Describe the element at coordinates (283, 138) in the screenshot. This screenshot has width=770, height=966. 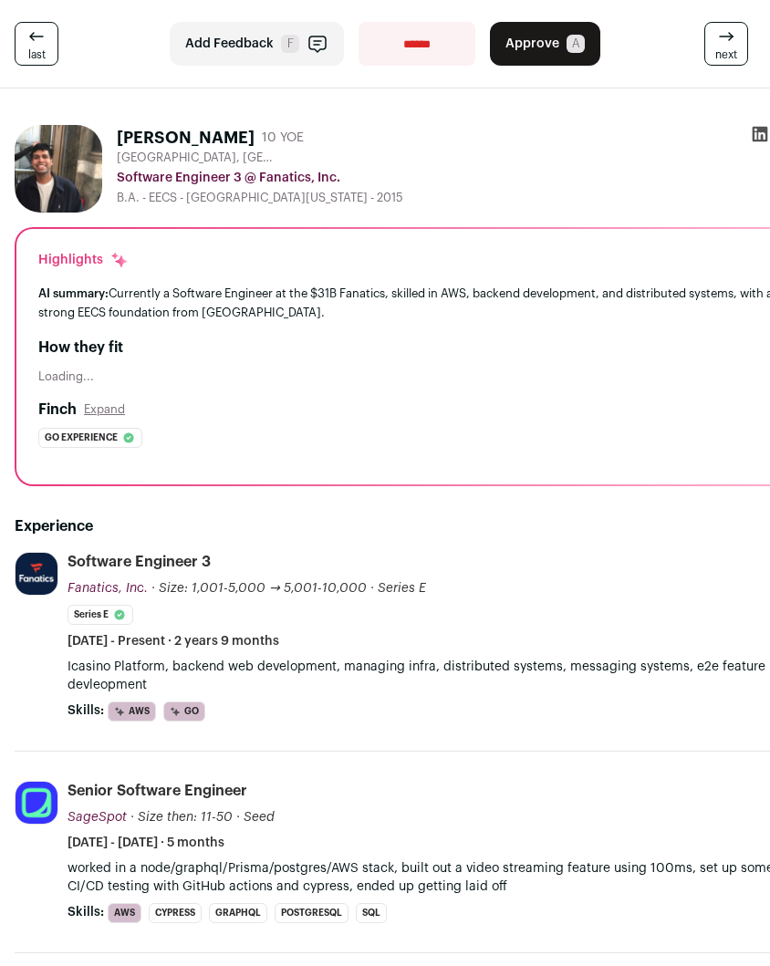
I see `div: 10 YOE` at that location.